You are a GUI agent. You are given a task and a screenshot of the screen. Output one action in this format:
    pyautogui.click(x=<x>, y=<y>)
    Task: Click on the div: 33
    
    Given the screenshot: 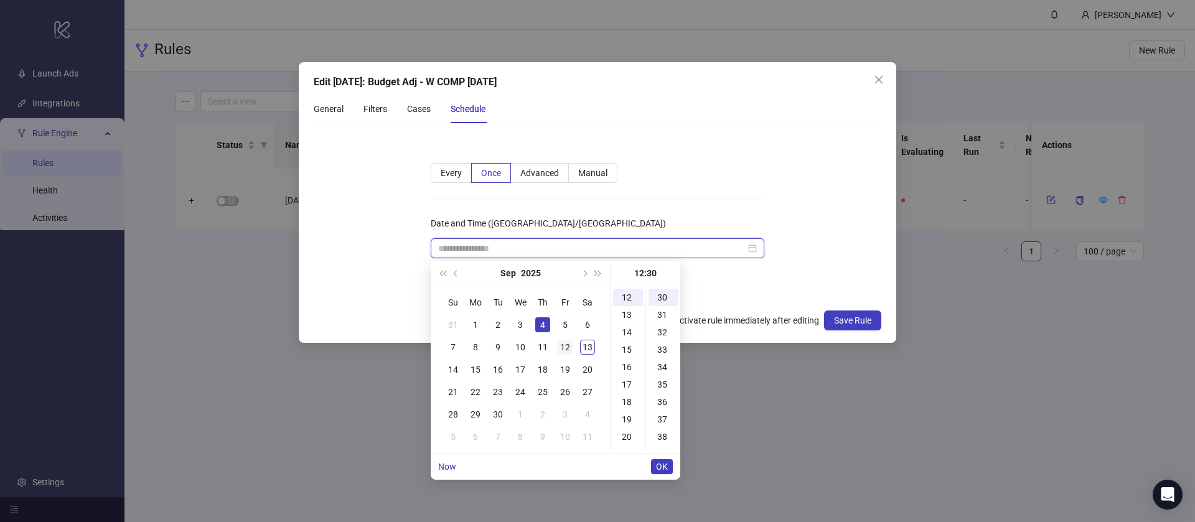 What is the action you would take?
    pyautogui.click(x=664, y=350)
    